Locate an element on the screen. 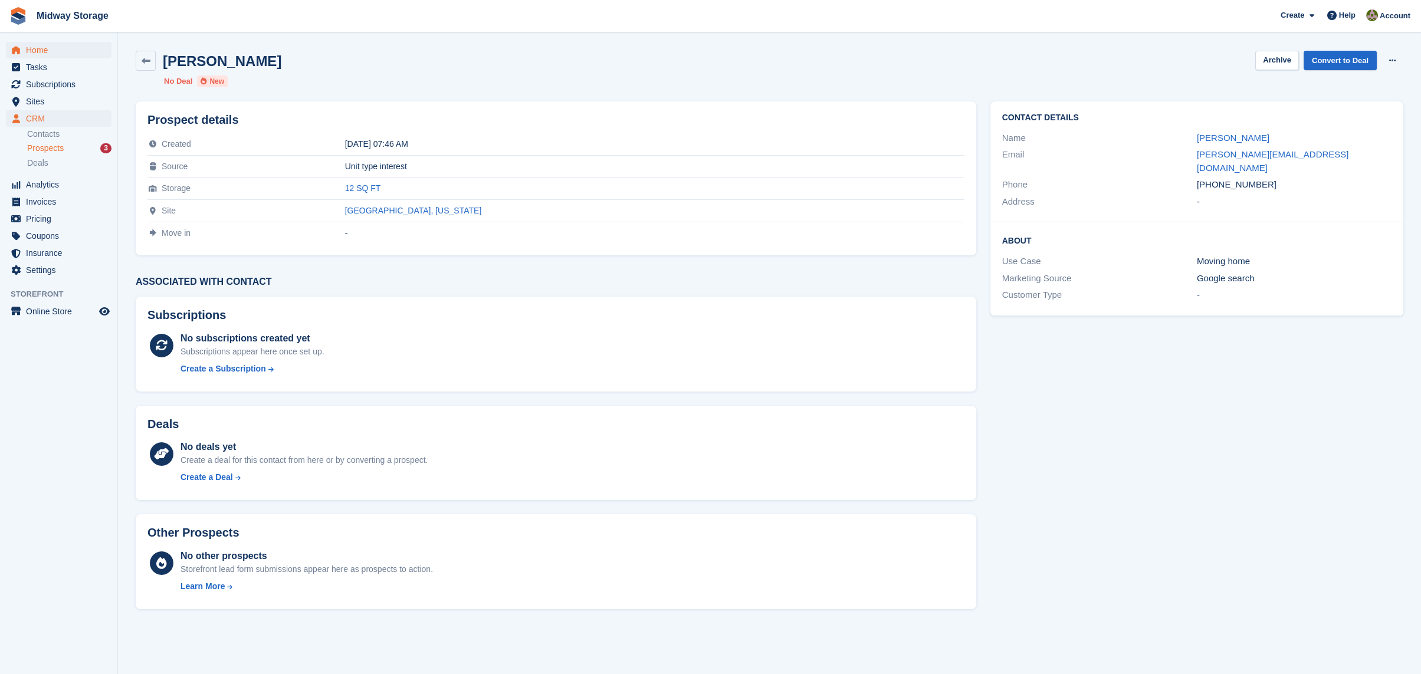 This screenshot has width=1421, height=674. div: Moving home is located at coordinates (1294, 261).